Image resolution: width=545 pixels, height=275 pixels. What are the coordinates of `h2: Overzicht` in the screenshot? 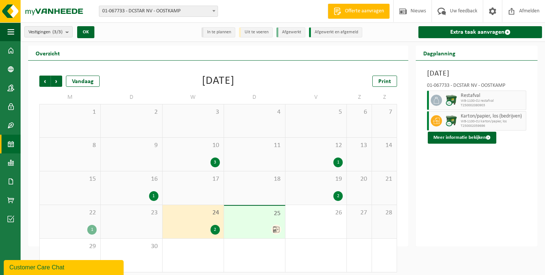 It's located at (48, 53).